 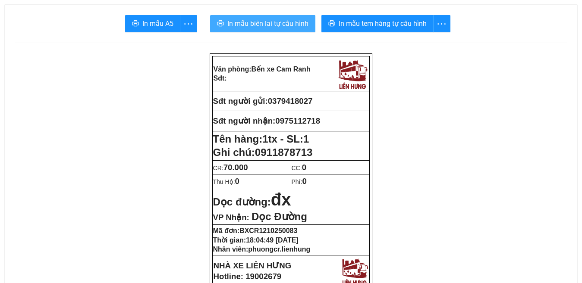 What do you see at coordinates (377, 24) in the screenshot?
I see `button: printerIn mẫu tem hàng tự cấu hình` at bounding box center [377, 24].